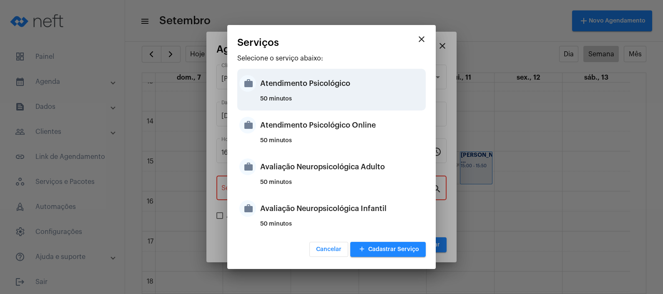 The height and width of the screenshot is (294, 663). What do you see at coordinates (388, 249) in the screenshot?
I see `span: Cadastrar Serviço` at bounding box center [388, 249].